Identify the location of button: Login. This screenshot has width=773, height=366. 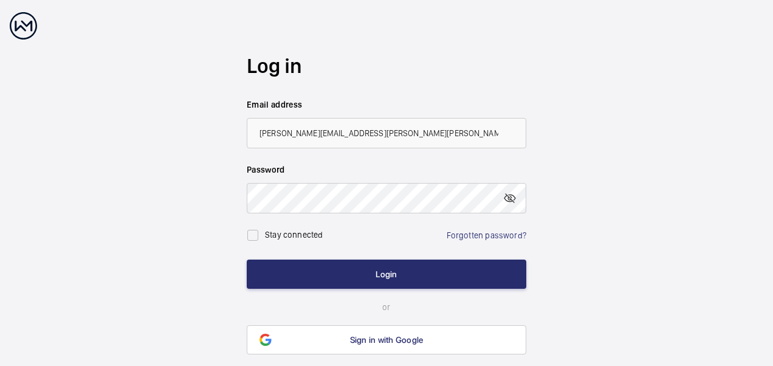
(387, 274).